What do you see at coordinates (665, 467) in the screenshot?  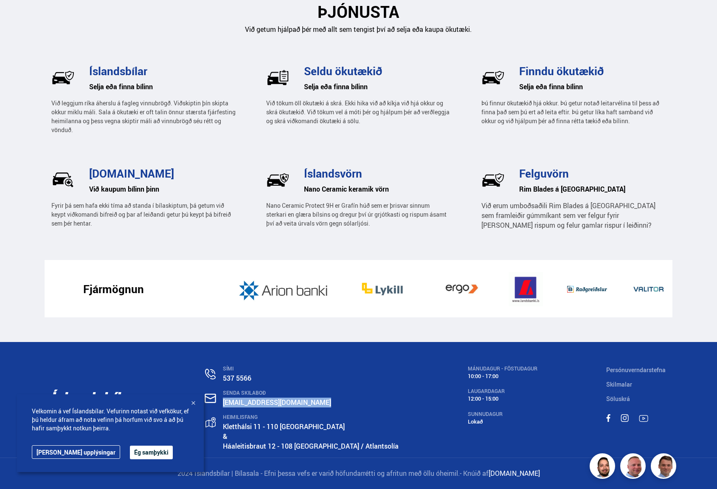 I see `img: FbJEzSuNWCJXmdc-.webp` at bounding box center [665, 467].